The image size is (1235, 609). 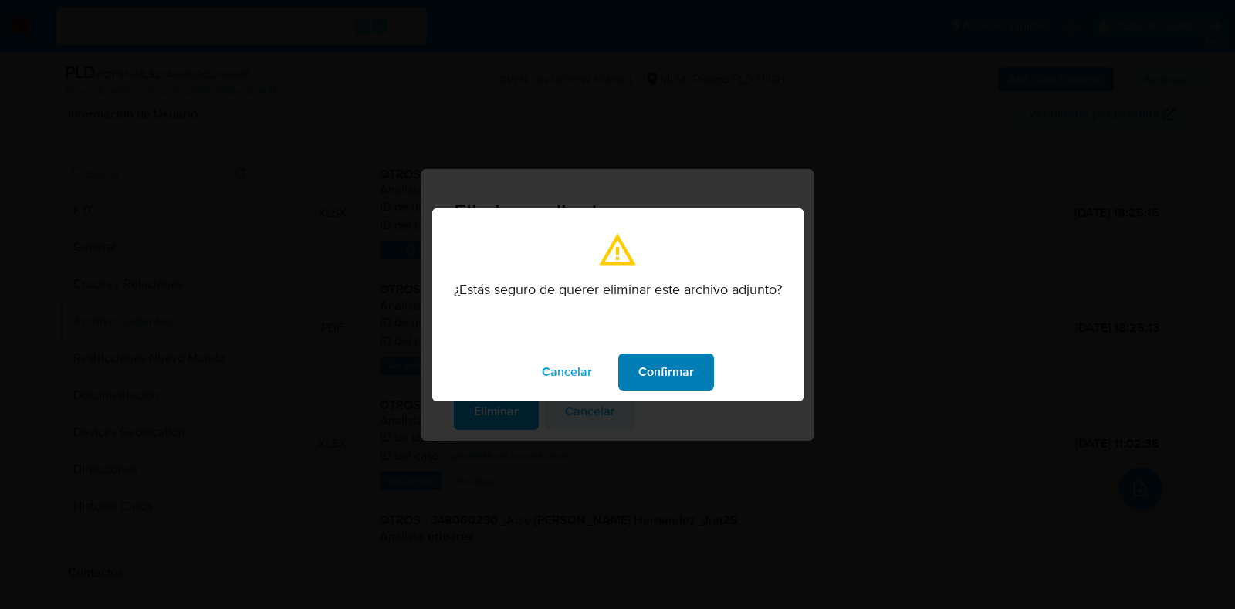 I want to click on span: Confirmar, so click(x=666, y=372).